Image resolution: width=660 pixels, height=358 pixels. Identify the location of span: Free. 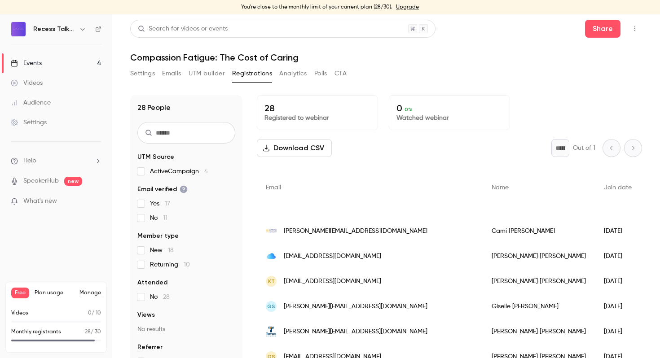
(20, 293).